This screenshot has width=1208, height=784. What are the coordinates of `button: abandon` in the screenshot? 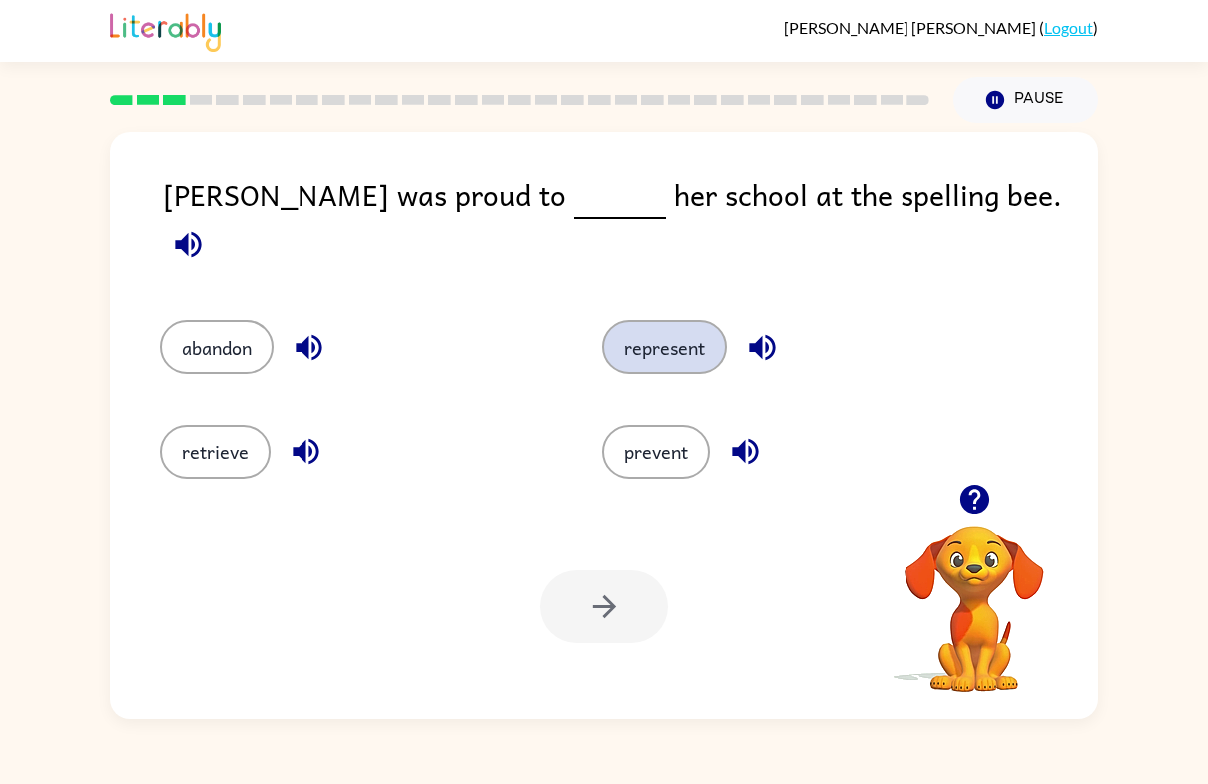 It's located at (217, 346).